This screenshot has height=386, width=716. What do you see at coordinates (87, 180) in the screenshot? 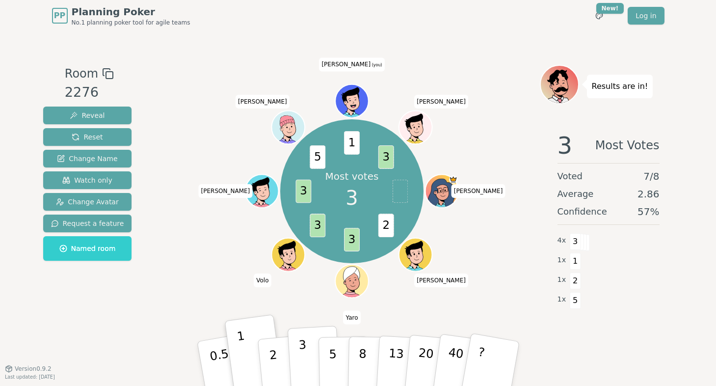
I see `button: Watch only` at bounding box center [87, 180].